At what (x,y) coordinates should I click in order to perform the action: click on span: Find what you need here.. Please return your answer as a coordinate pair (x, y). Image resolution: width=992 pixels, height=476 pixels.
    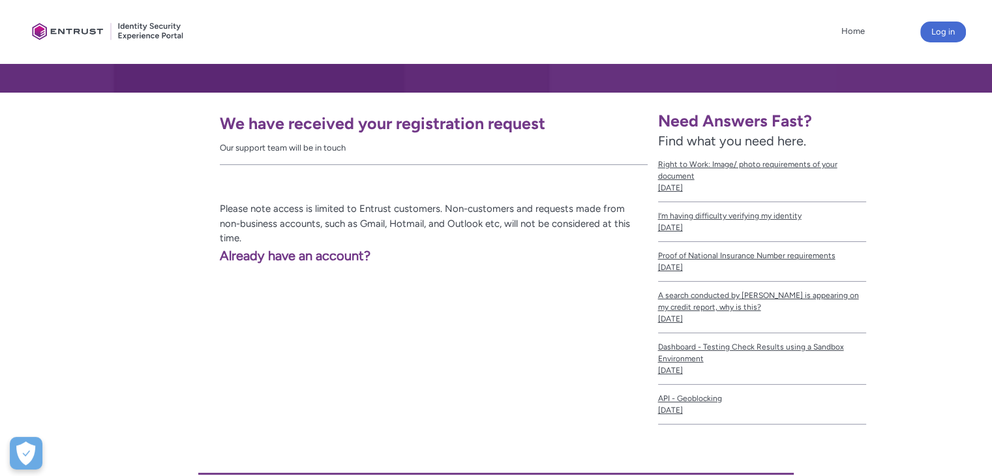
    Looking at the image, I should click on (732, 141).